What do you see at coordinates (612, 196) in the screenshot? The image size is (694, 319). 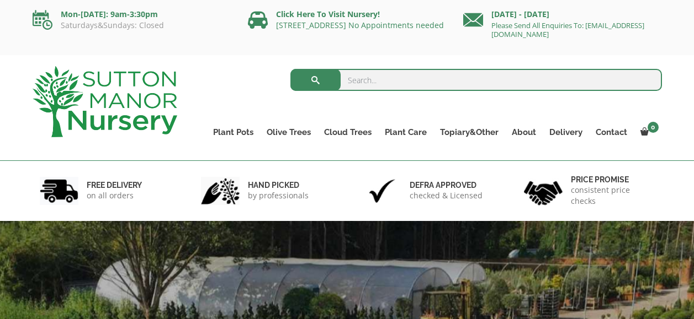 I see `p: consistent price checks` at bounding box center [612, 196].